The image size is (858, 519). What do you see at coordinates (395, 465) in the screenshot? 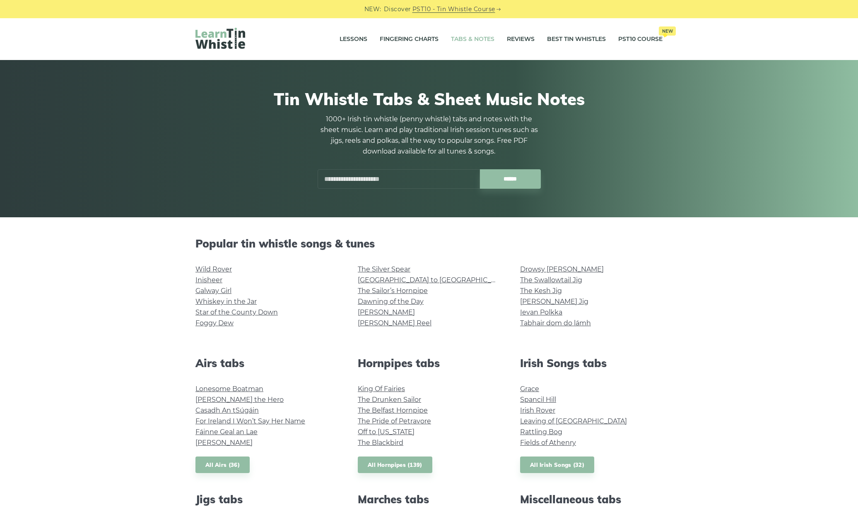
I see `a: All Hornpipes (139)` at bounding box center [395, 465].